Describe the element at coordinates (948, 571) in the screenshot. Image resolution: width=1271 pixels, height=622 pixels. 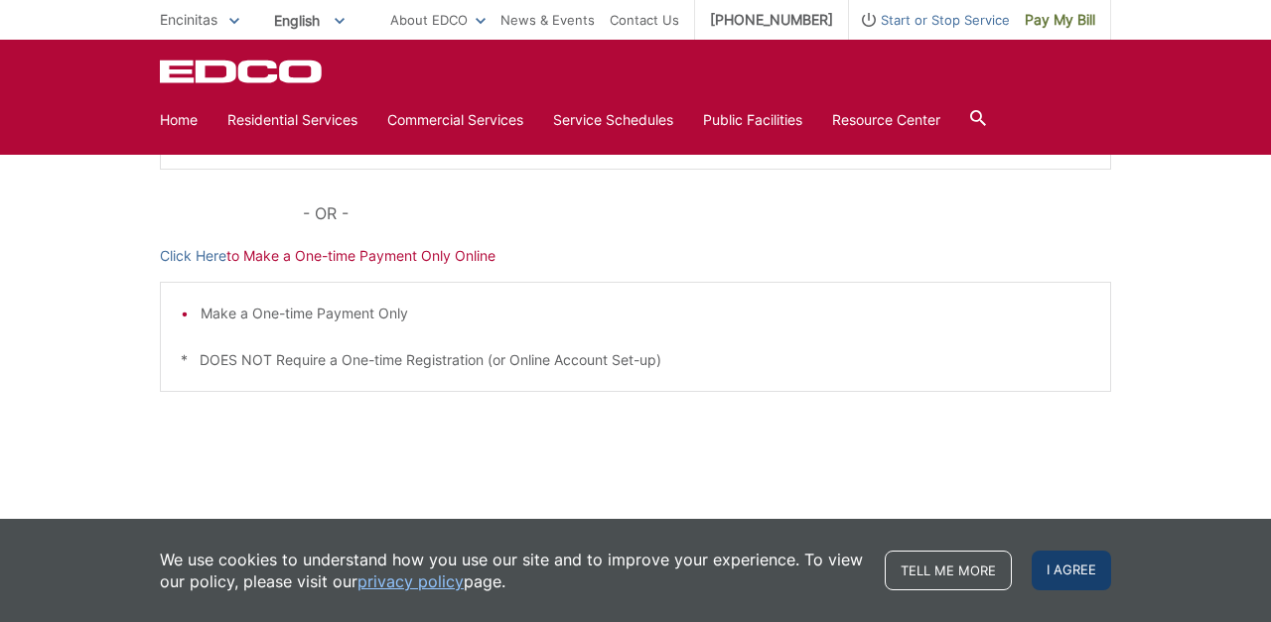
I see `a: Tell me more` at that location.